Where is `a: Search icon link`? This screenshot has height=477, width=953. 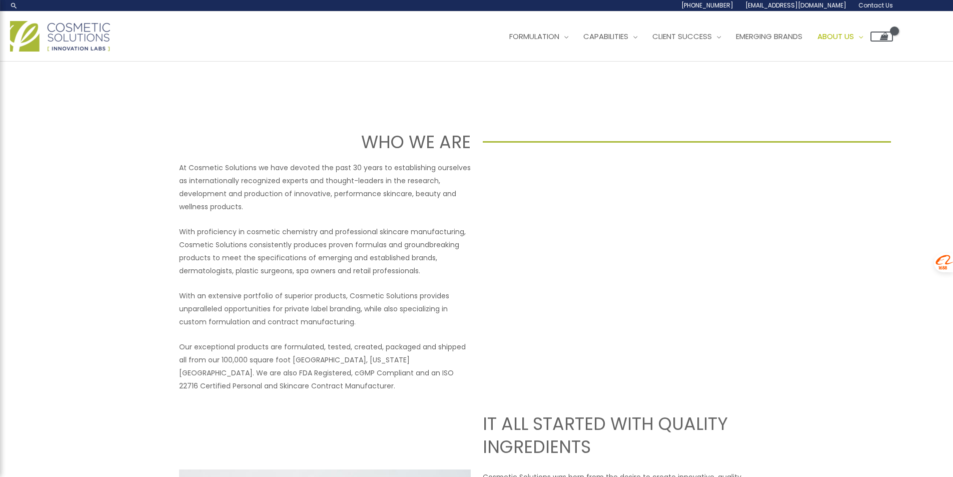
a: Search icon link is located at coordinates (14, 6).